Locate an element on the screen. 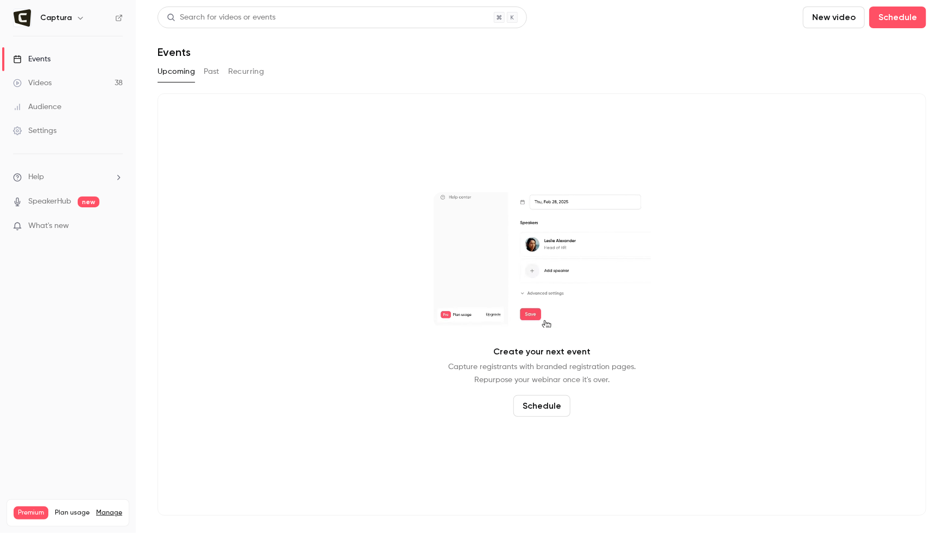 The image size is (948, 533). li: help-dropdown-opener is located at coordinates (68, 177).